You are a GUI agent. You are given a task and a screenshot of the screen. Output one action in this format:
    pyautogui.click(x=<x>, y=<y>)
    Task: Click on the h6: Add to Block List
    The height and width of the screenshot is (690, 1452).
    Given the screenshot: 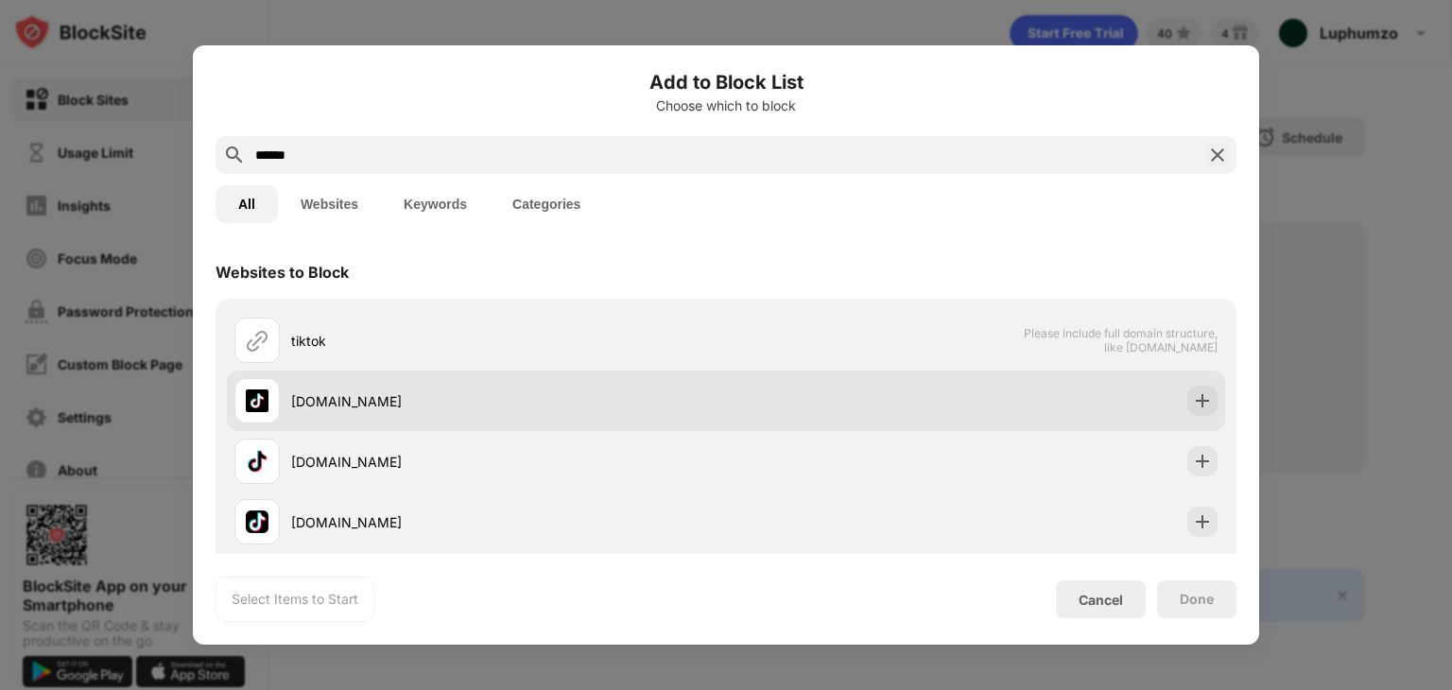 What is the action you would take?
    pyautogui.click(x=726, y=82)
    